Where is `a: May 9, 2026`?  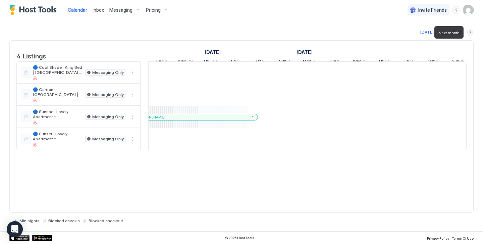
a: May 9, 2026 is located at coordinates (434, 62).